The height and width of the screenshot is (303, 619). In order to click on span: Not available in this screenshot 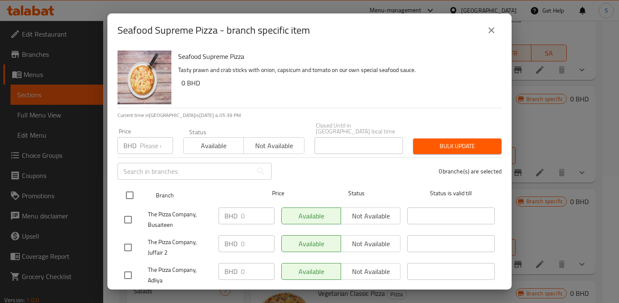, I will do `click(274, 146)`.